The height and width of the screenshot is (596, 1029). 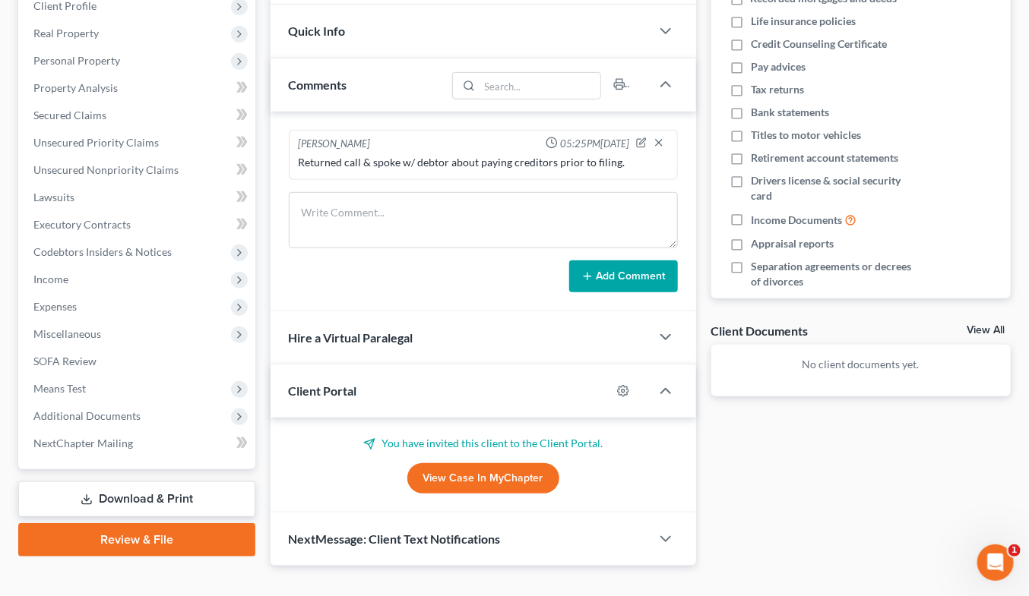 What do you see at coordinates (792, 244) in the screenshot?
I see `span: Appraisal reports` at bounding box center [792, 244].